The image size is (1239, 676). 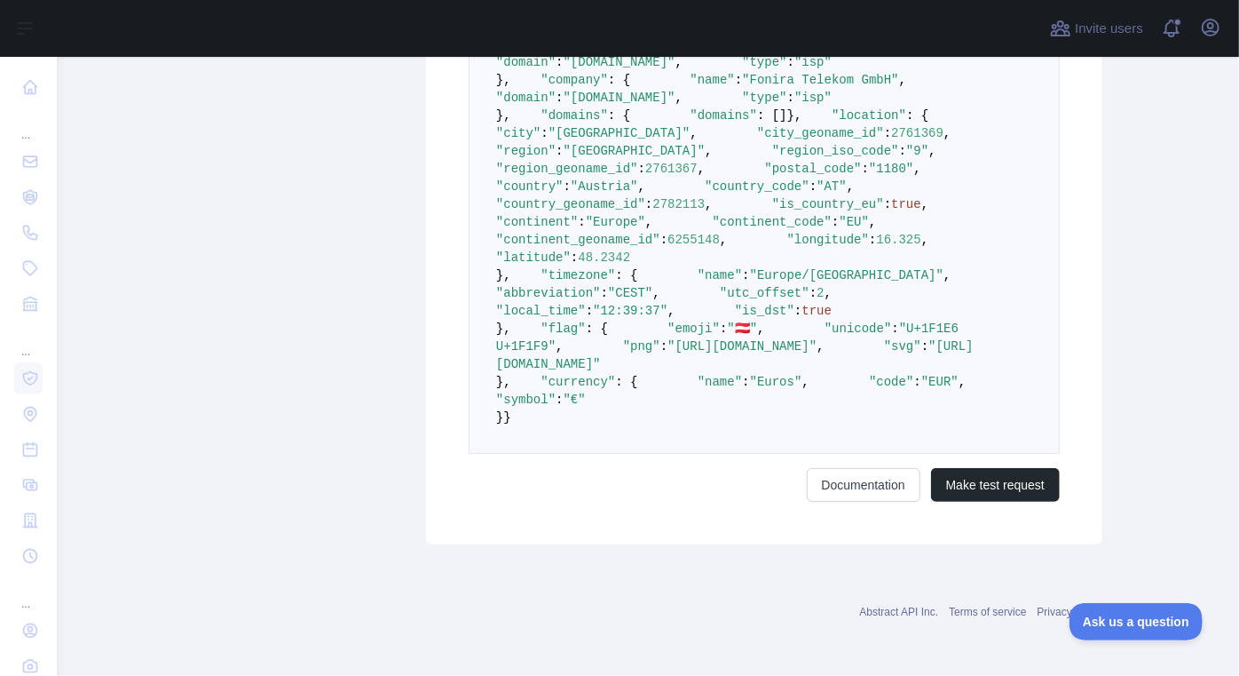 I want to click on span: "Euros", so click(x=776, y=382).